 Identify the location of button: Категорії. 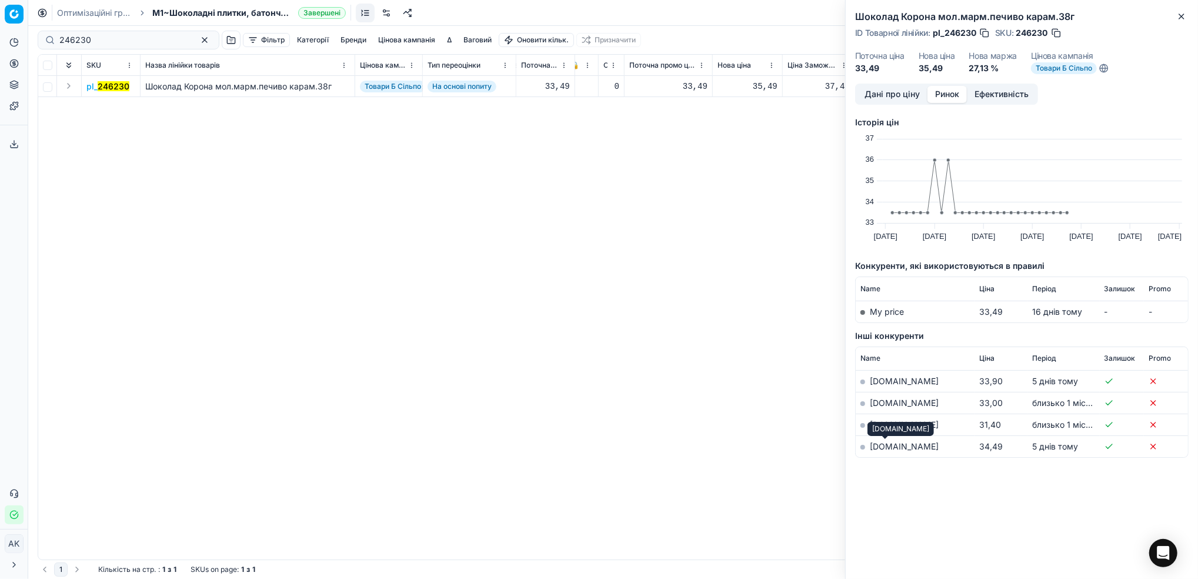
(313, 40).